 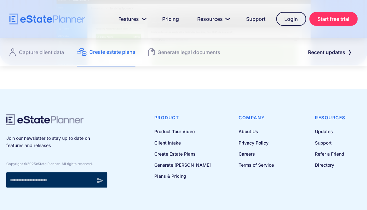 I want to click on a: Plans & Pricing, so click(x=182, y=175).